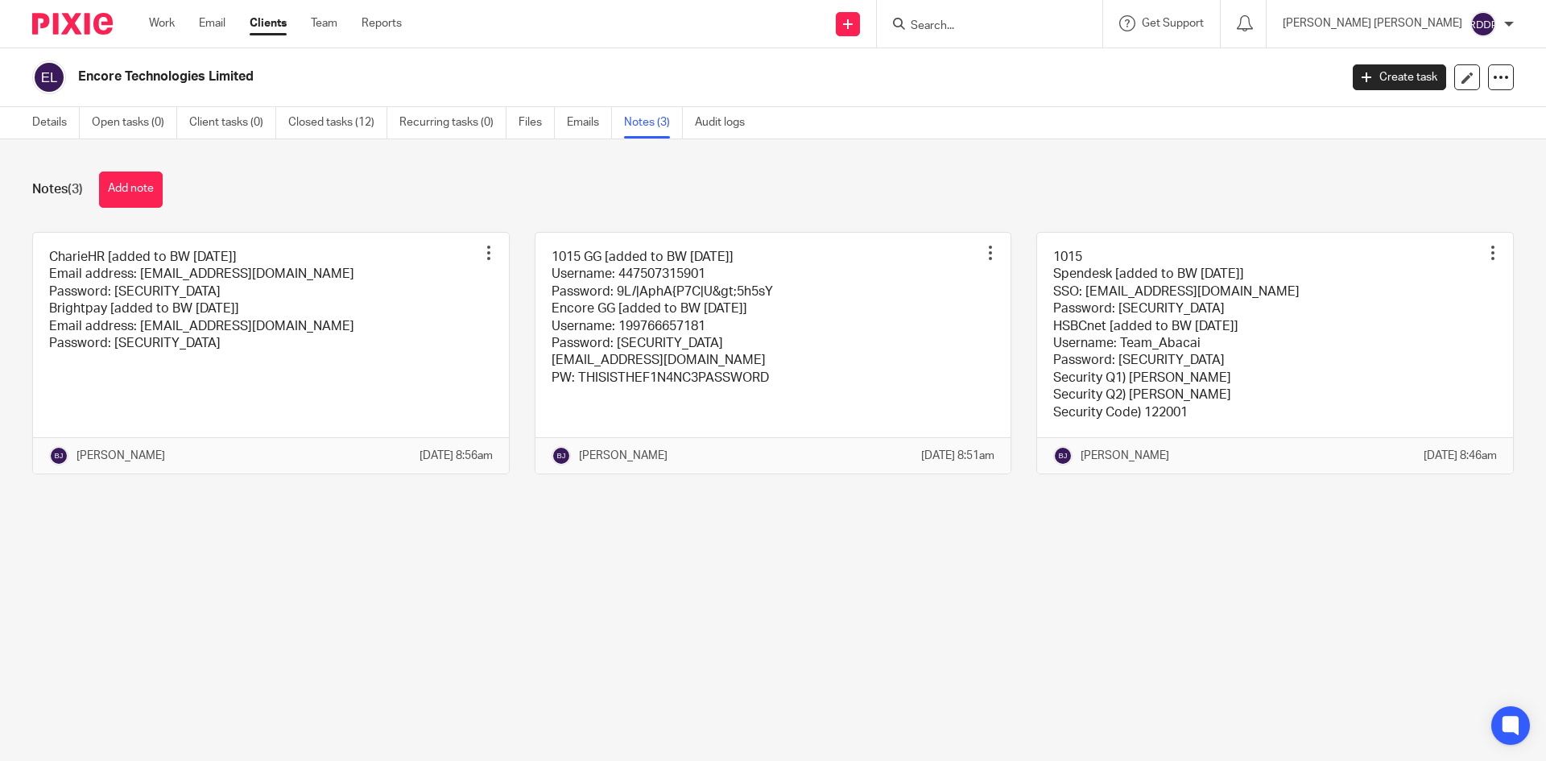  Describe the element at coordinates (726, 122) in the screenshot. I see `a: Audit logs` at that location.